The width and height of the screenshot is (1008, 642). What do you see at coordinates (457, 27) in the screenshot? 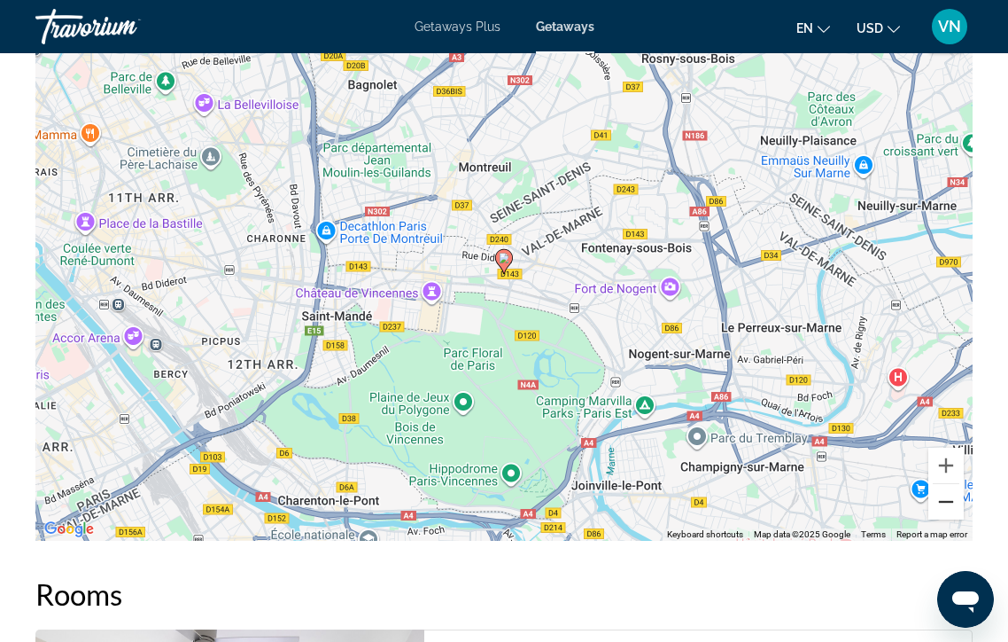
I see `a: Getaways Plus` at bounding box center [457, 27].